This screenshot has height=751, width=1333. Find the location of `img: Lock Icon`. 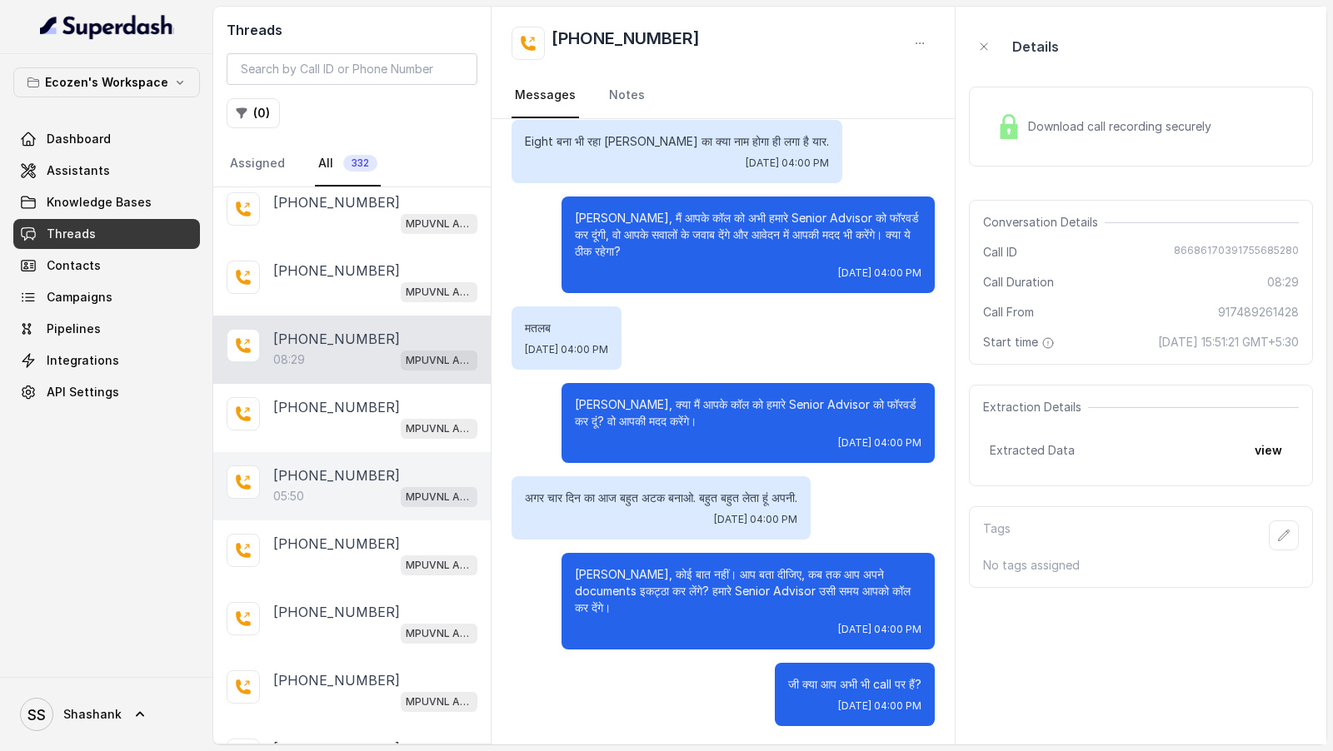

img: Lock Icon is located at coordinates (1009, 127).